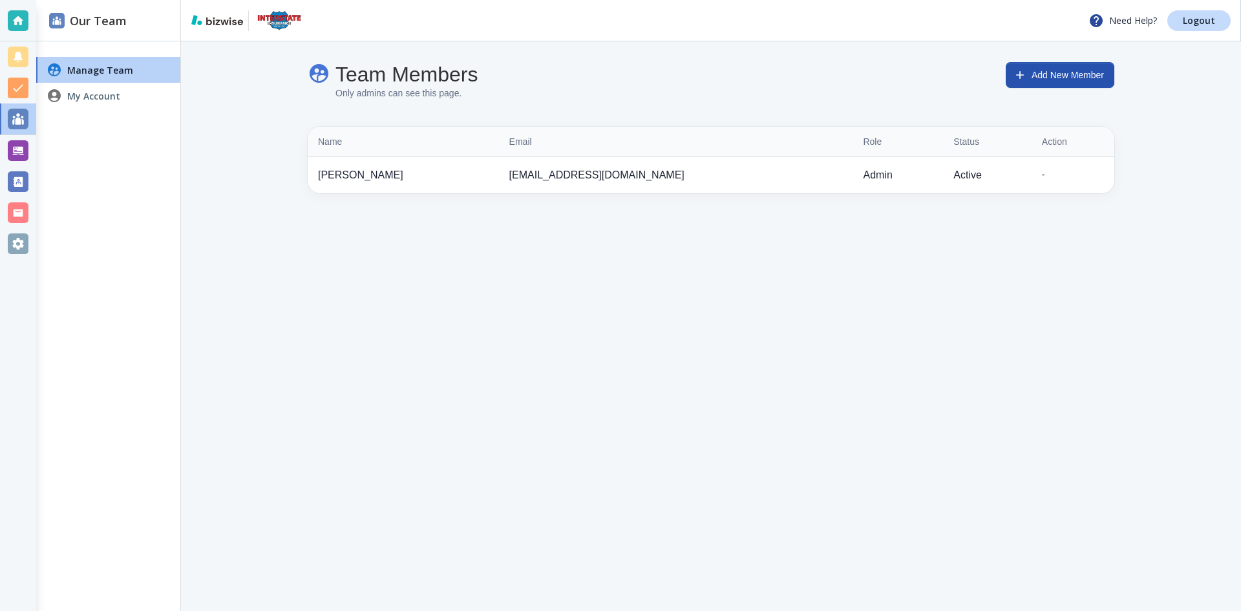  Describe the element at coordinates (407, 94) in the screenshot. I see `p: Only admins can see this page.` at that location.